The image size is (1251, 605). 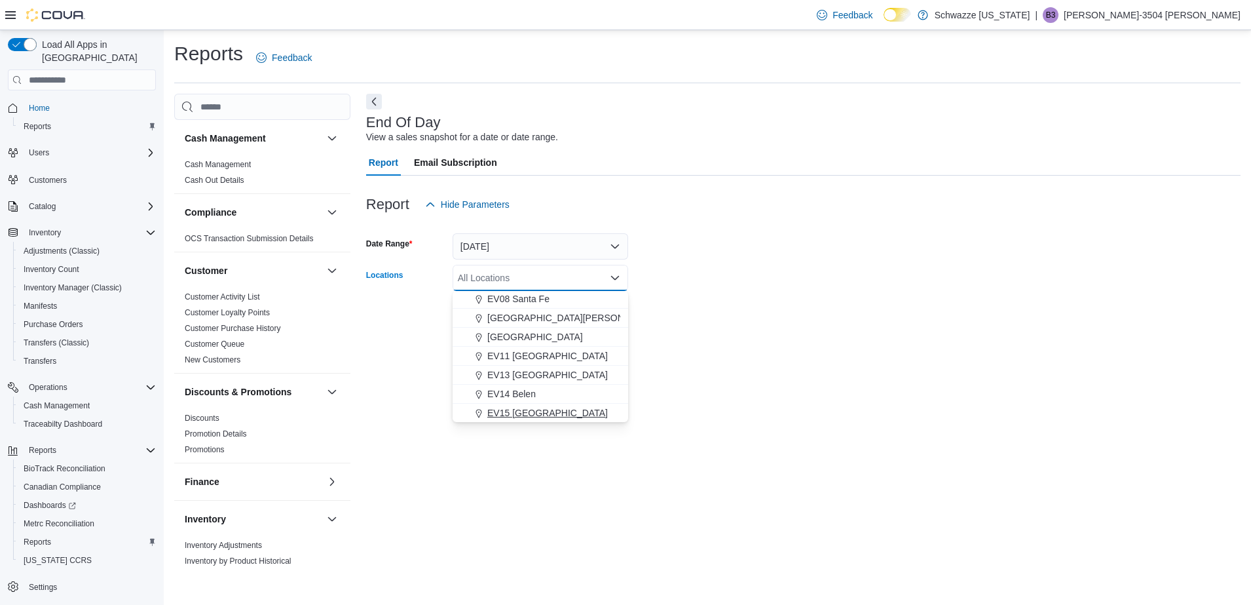 I want to click on label: Locations, so click(x=385, y=275).